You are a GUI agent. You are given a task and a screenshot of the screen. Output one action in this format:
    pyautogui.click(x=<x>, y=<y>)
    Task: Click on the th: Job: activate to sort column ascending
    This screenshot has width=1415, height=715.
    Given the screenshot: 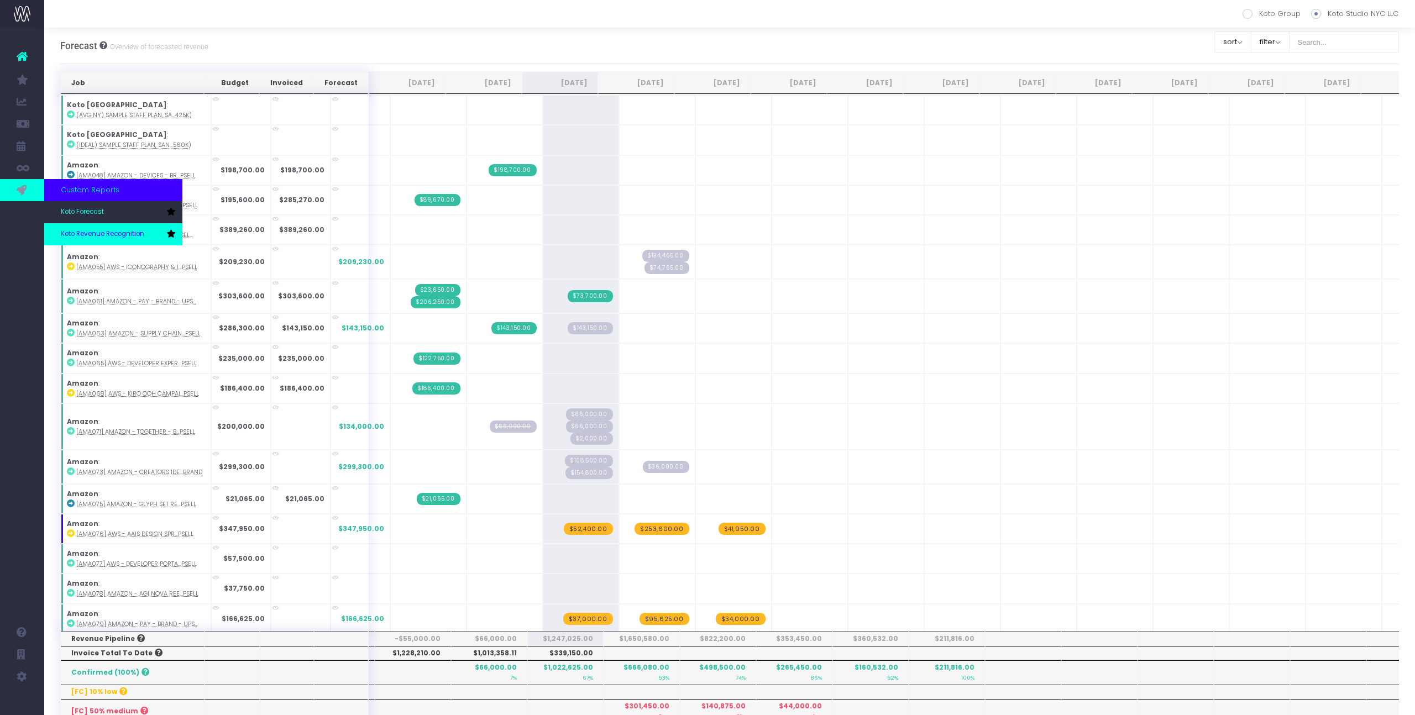 What is the action you would take?
    pyautogui.click(x=133, y=83)
    